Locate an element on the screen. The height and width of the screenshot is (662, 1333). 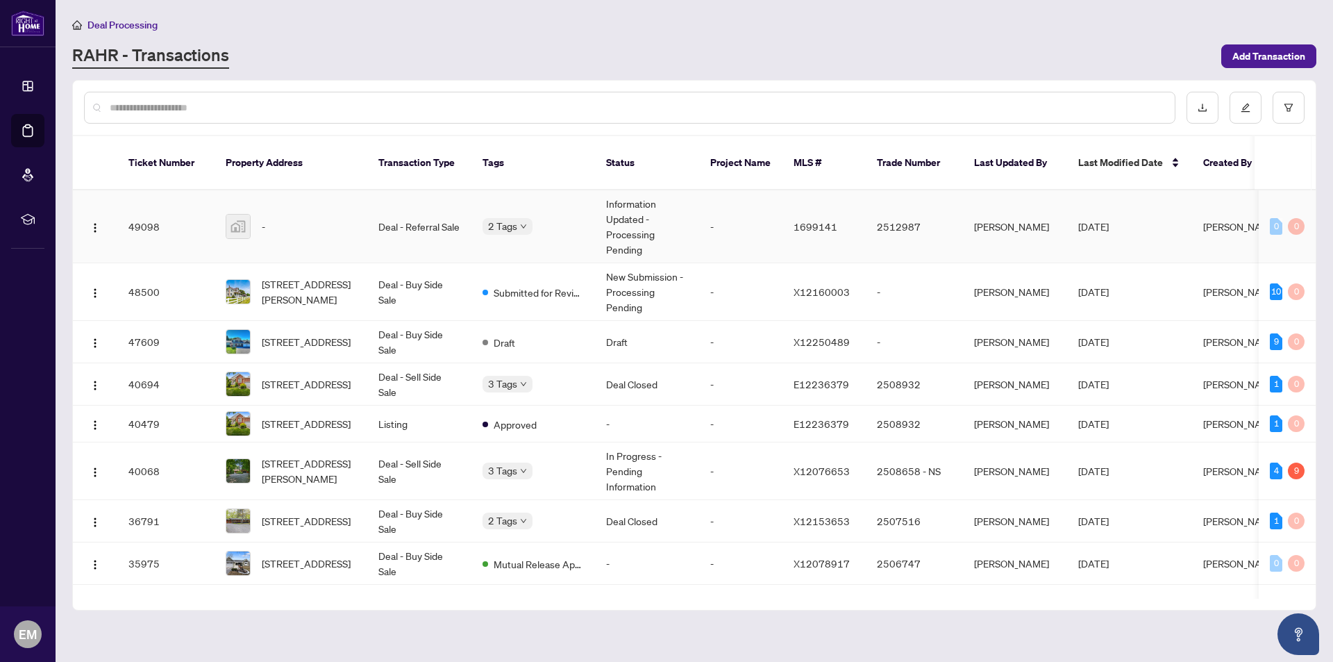
span: Add Transaction is located at coordinates (1269, 56).